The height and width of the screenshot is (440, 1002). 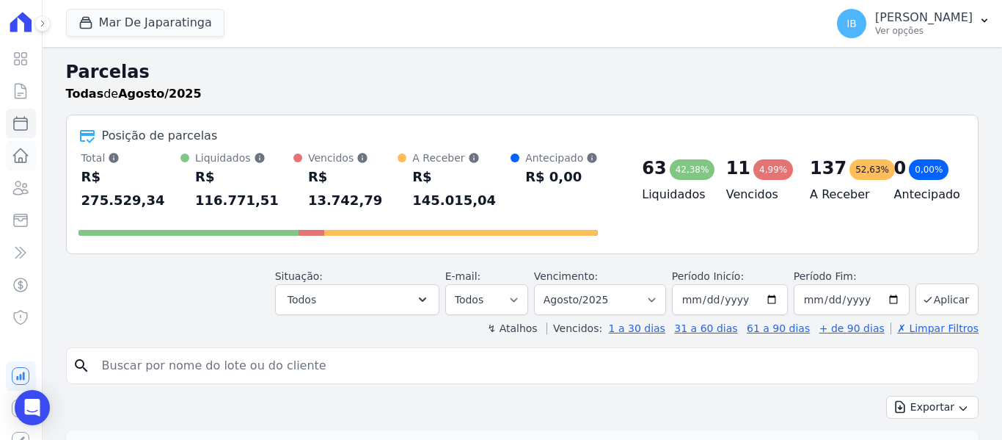 What do you see at coordinates (924, 31) in the screenshot?
I see `p: Ver opções` at bounding box center [924, 31].